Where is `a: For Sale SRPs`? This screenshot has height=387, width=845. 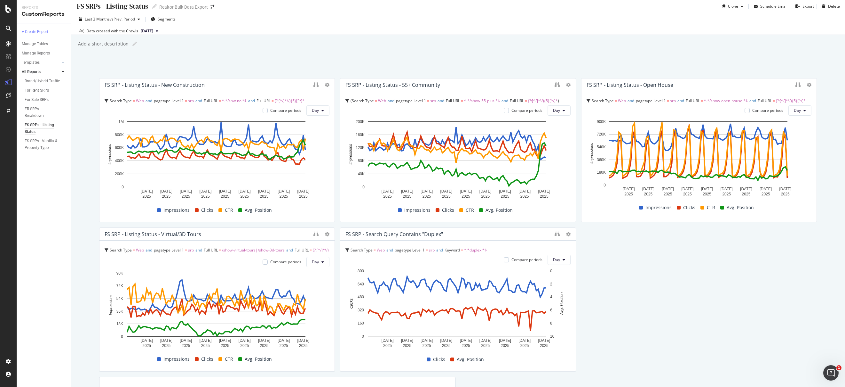 a: For Sale SRPs is located at coordinates (45, 100).